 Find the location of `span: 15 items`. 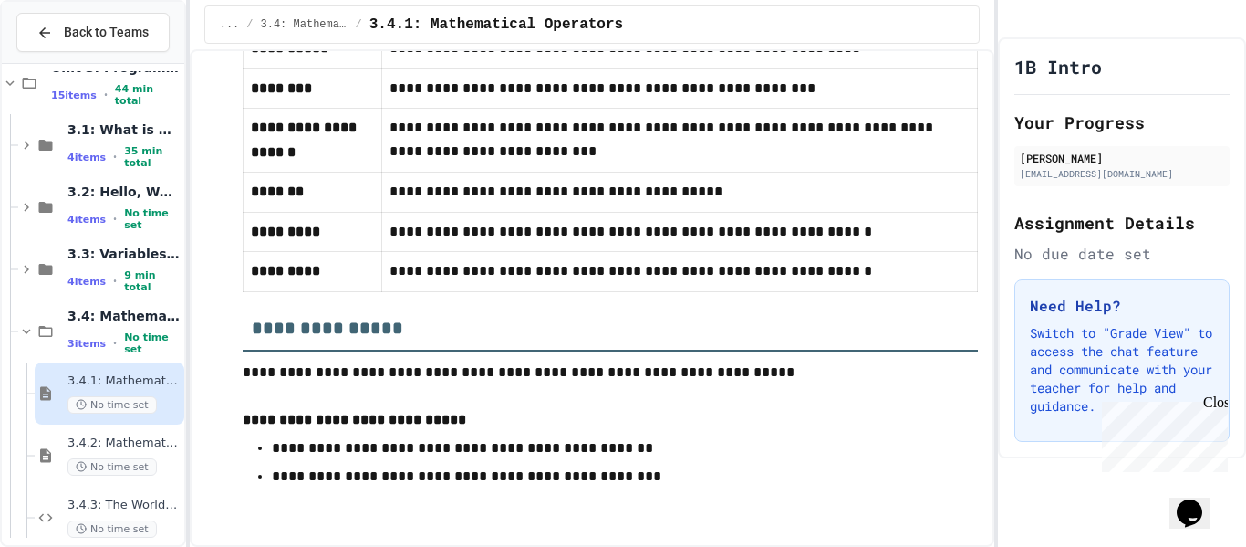

span: 15 items is located at coordinates (74, 95).